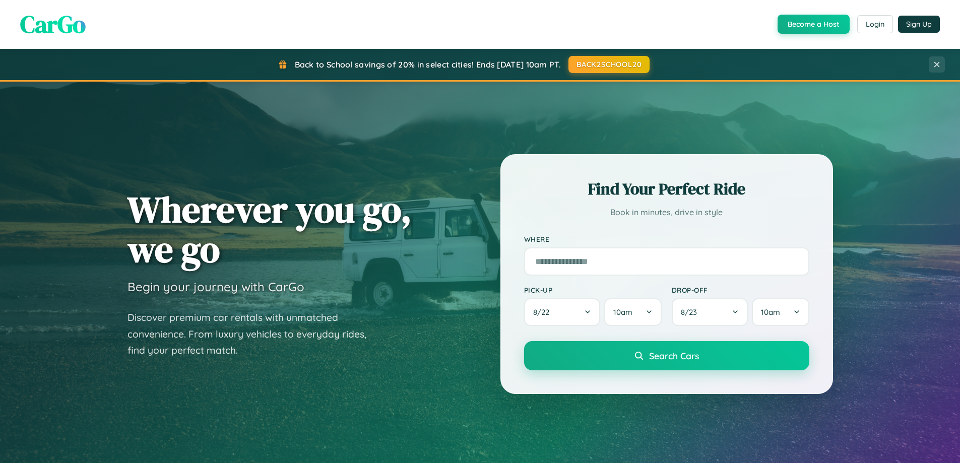 This screenshot has width=960, height=463. What do you see at coordinates (666, 212) in the screenshot?
I see `p: Book in minutes, drive in style` at bounding box center [666, 212].